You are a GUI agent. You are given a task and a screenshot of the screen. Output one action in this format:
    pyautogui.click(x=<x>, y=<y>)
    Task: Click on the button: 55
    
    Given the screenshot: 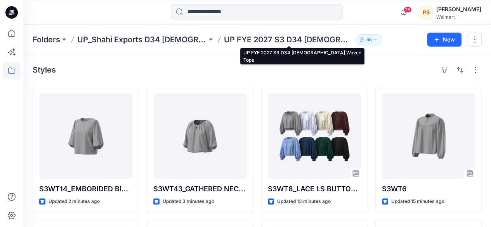 What is the action you would take?
    pyautogui.click(x=369, y=40)
    